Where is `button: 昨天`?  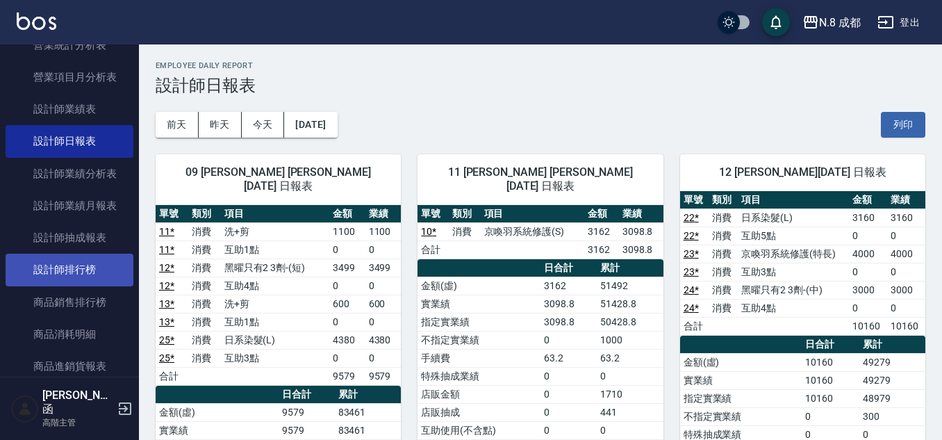 button: 昨天 is located at coordinates (220, 124).